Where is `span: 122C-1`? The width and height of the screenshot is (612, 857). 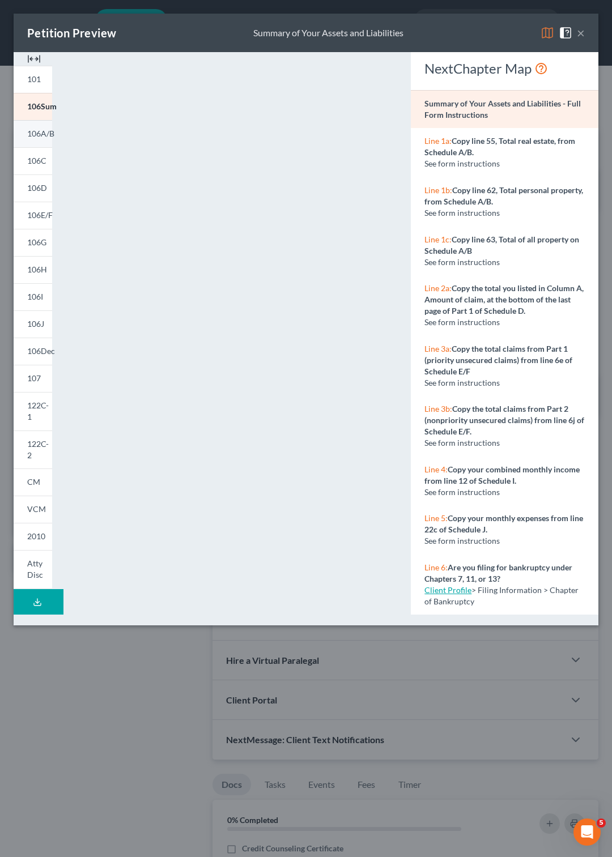 span: 122C-1 is located at coordinates (38, 411).